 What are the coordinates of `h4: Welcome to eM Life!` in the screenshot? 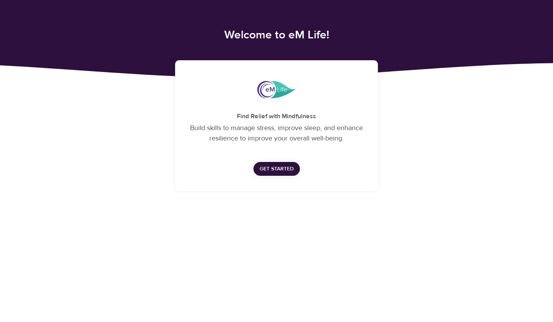 It's located at (276, 35).